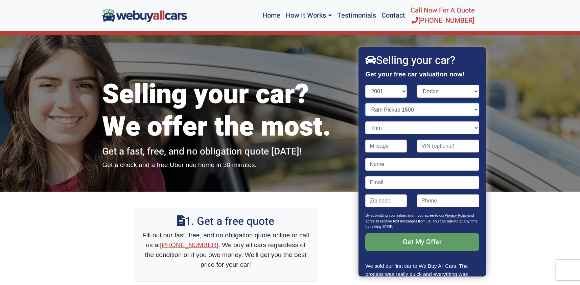  I want to click on img: We Buy All Cars in NJ logo, so click(145, 15).